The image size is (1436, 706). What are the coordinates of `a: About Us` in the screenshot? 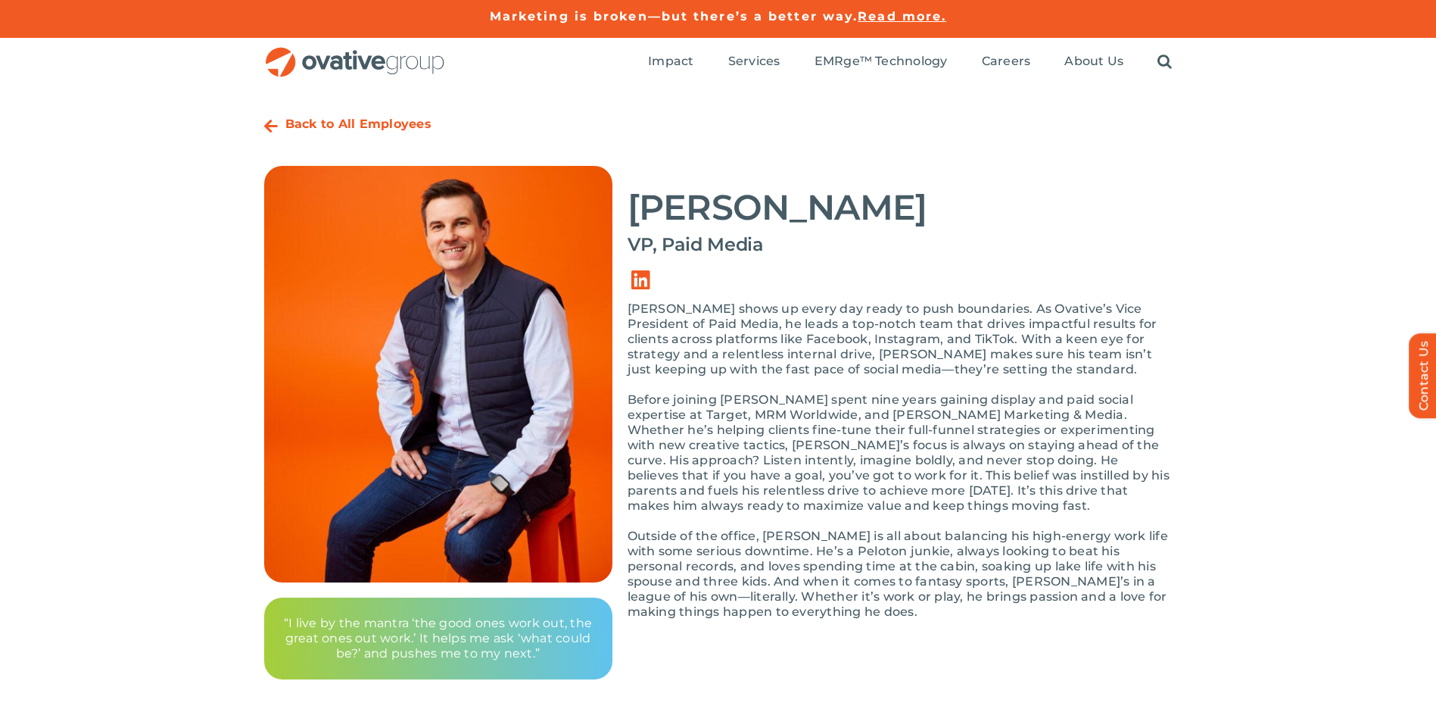 It's located at (1094, 62).